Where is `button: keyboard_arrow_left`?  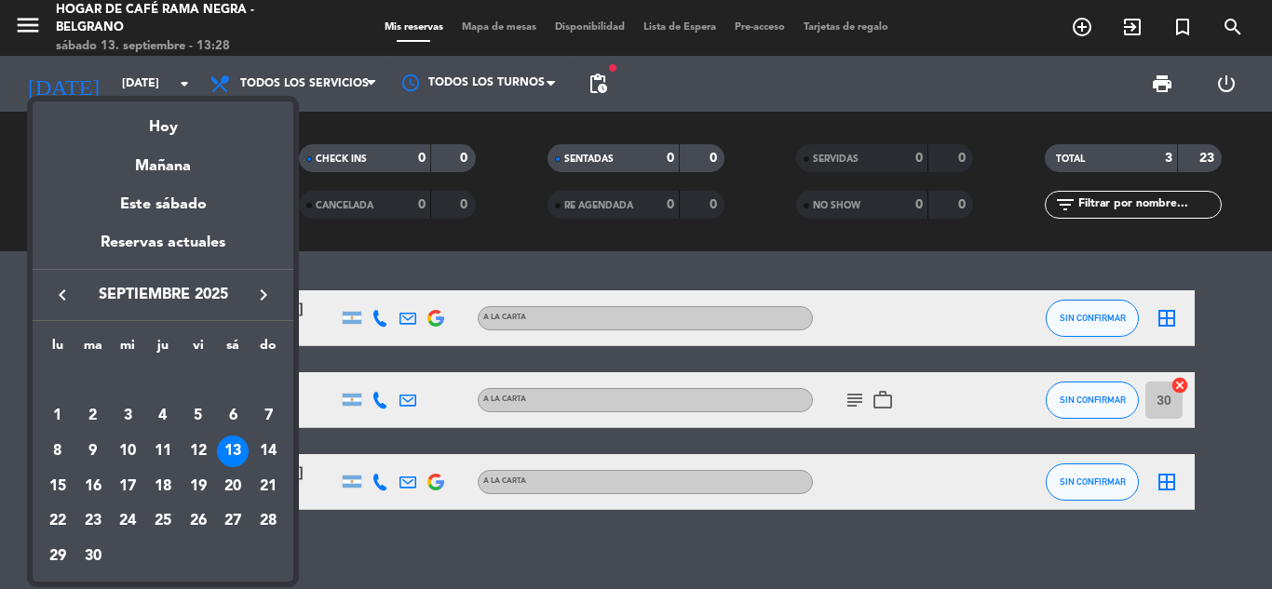 button: keyboard_arrow_left is located at coordinates (62, 295).